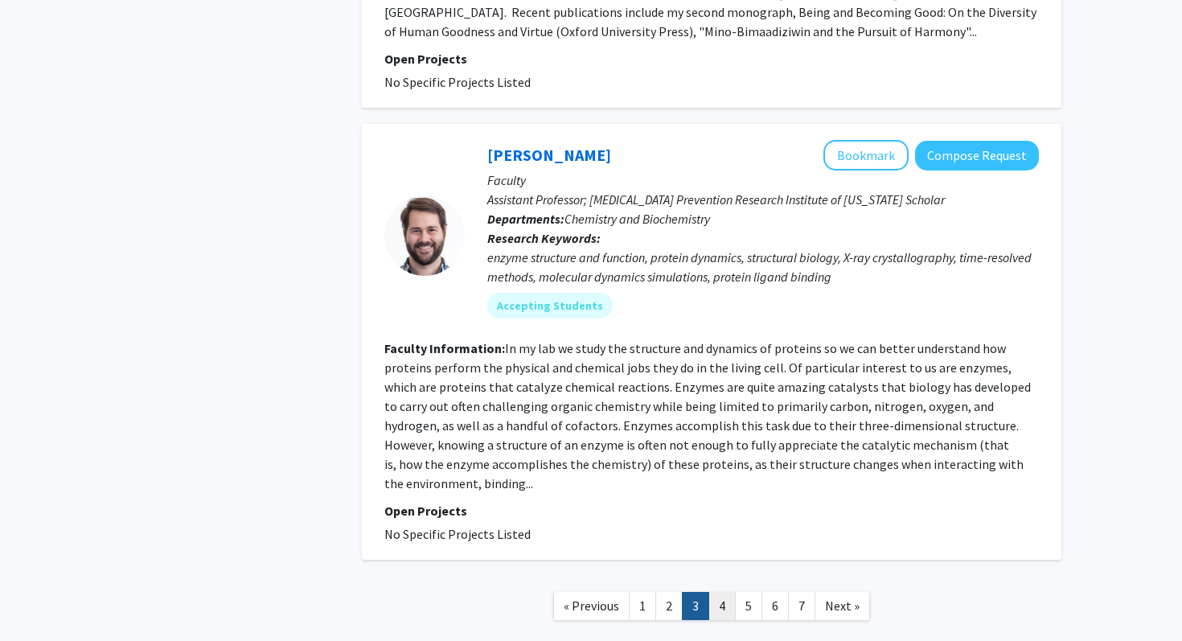 The height and width of the screenshot is (641, 1182). Describe the element at coordinates (866, 155) in the screenshot. I see `button: Add Jonathan Clinger to Bookmarks` at that location.